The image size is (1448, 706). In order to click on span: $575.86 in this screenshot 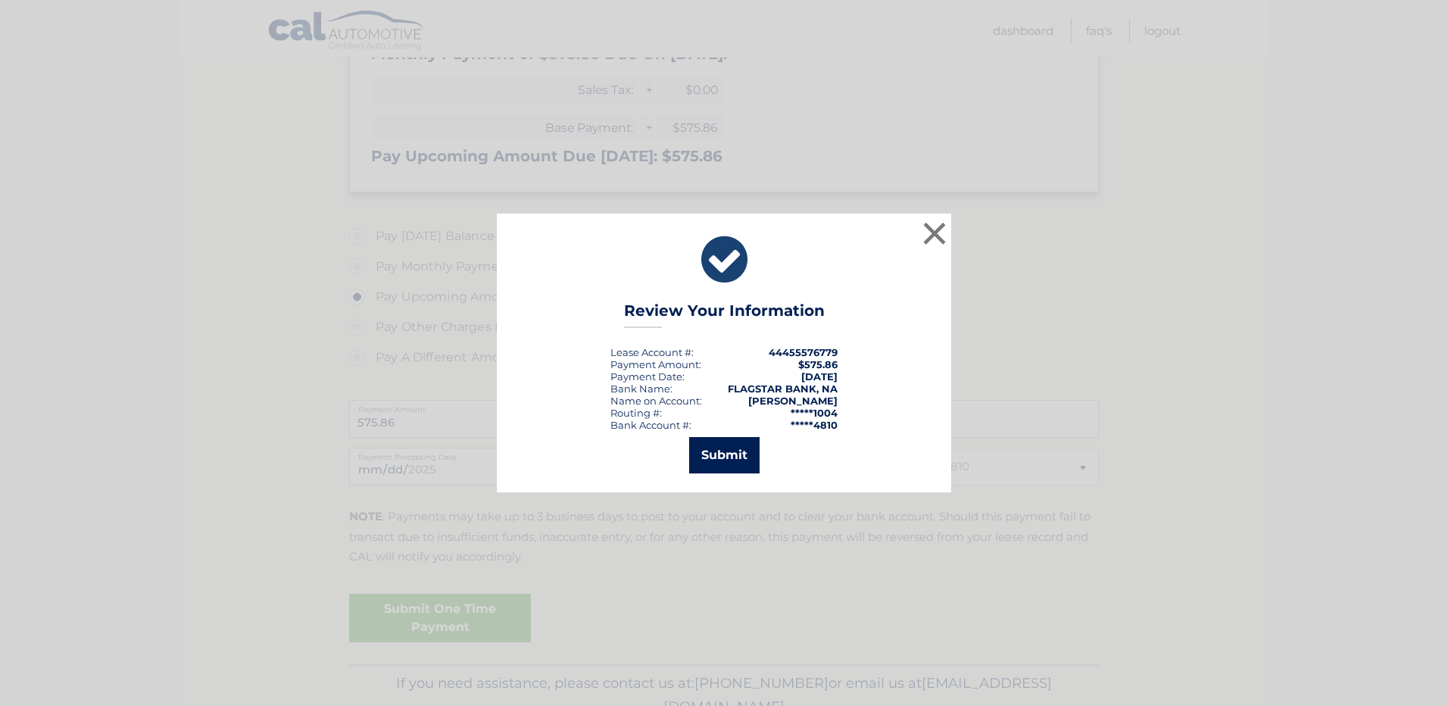, I will do `click(818, 364)`.